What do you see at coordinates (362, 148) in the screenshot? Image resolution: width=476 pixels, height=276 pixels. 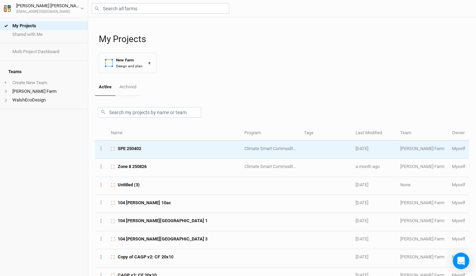 I see `span: Sep 22, 2025 10:15 PM` at bounding box center [362, 148].